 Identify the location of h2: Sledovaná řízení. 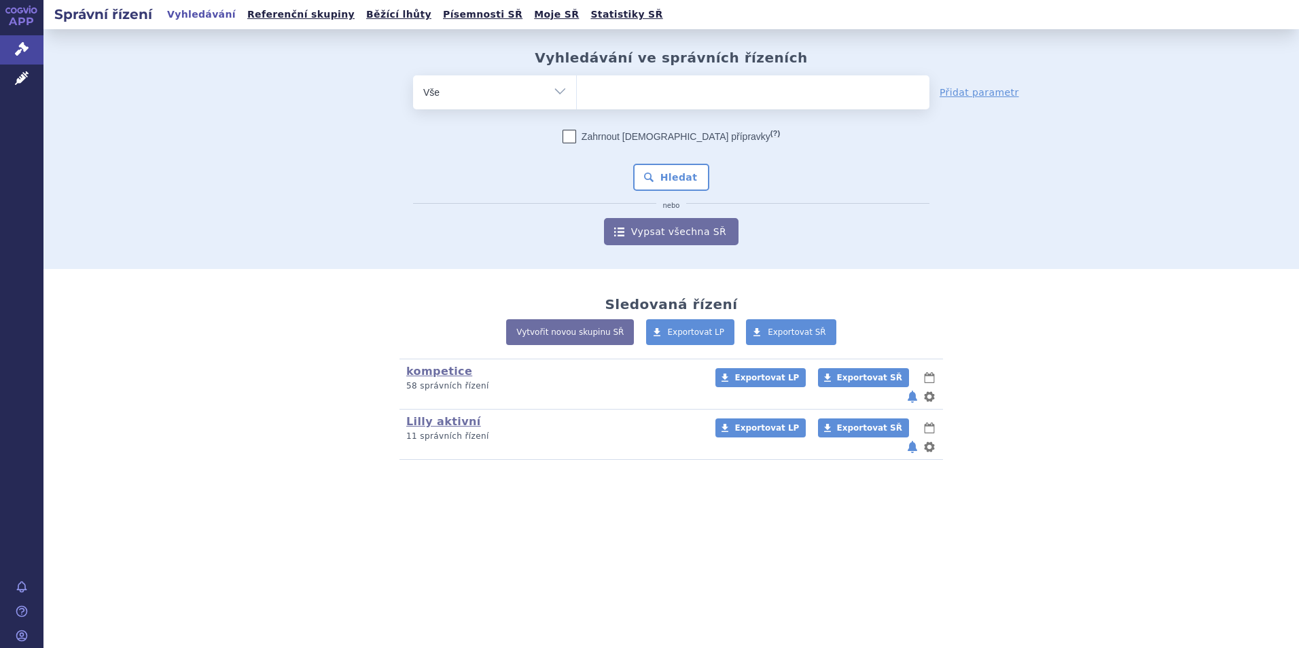
(670, 304).